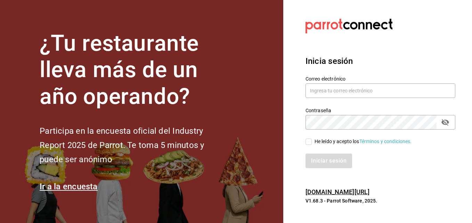  I want to click on h2: Participa en la encuesta oficial del Industry Report 2025 de Parrot. Te toma 5 minutos y puede se..., so click(134, 145).